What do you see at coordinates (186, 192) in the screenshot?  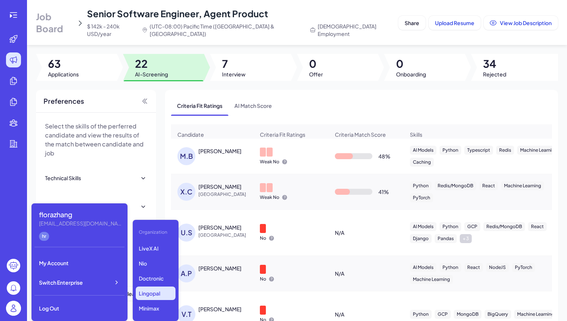 I see `div: X.C` at bounding box center [186, 192].